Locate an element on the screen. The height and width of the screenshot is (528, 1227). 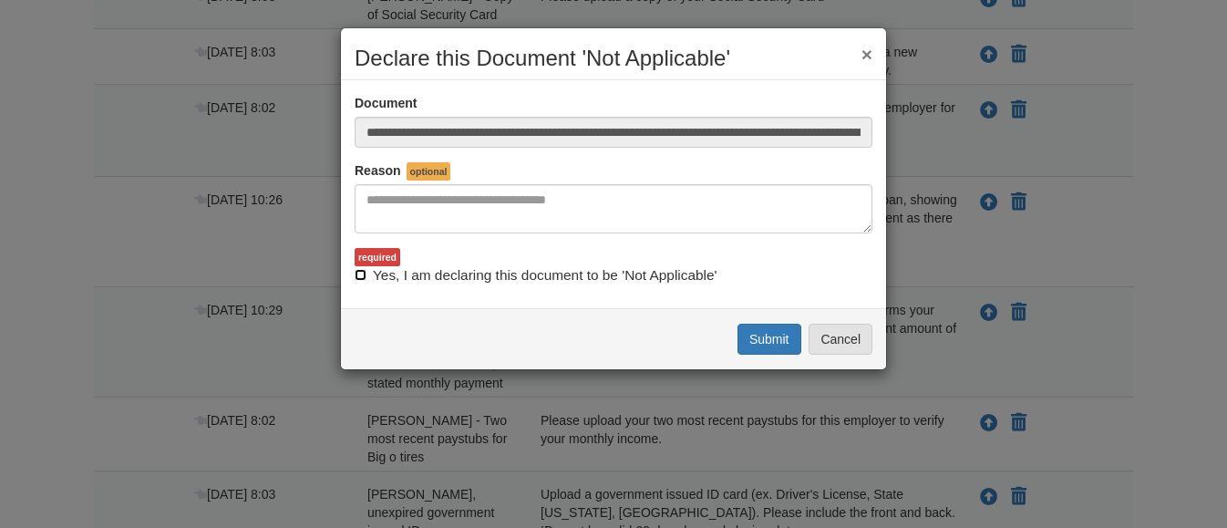
input: Doc Name is located at coordinates (614, 132).